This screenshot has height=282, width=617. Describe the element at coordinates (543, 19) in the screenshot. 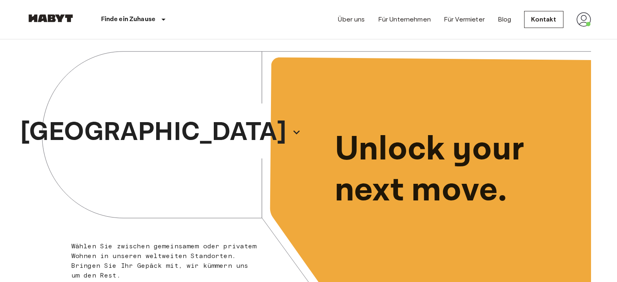

I see `a: Kontakt` at that location.